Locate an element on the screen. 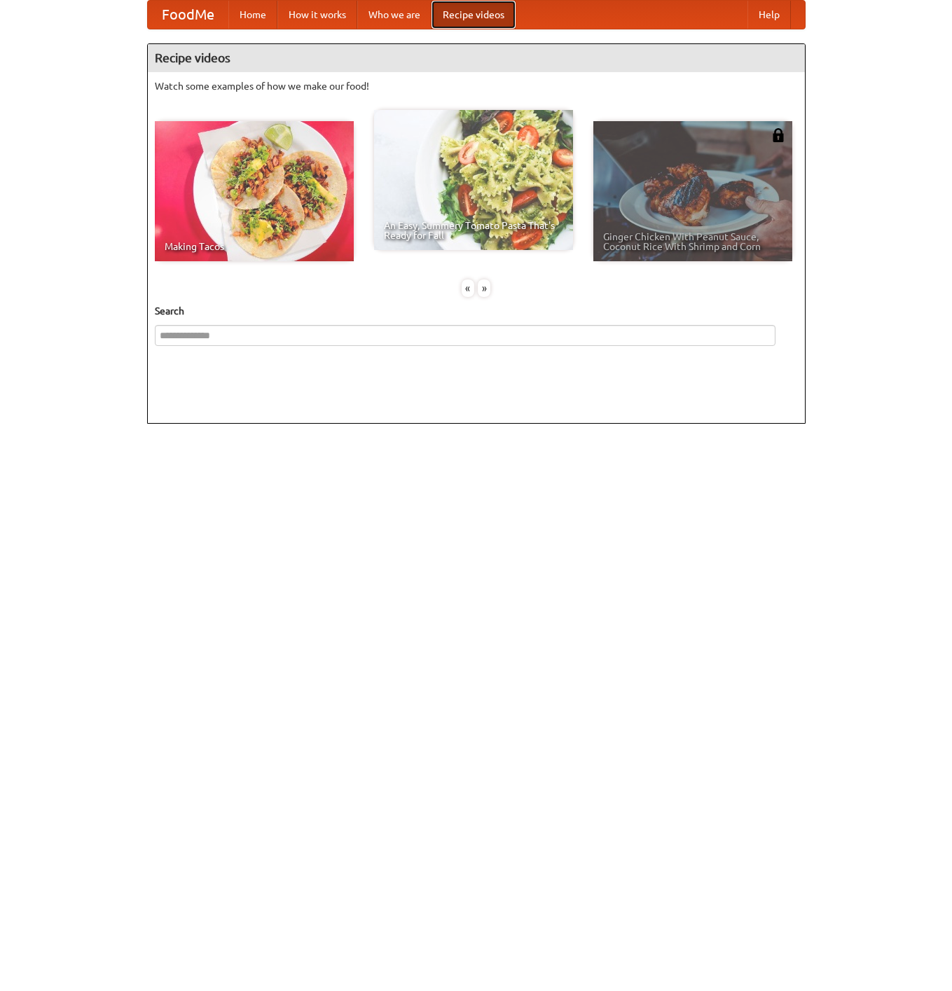  a: An Easy, Summery Tomato Pasta That's Ready for Fall is located at coordinates (474, 180).